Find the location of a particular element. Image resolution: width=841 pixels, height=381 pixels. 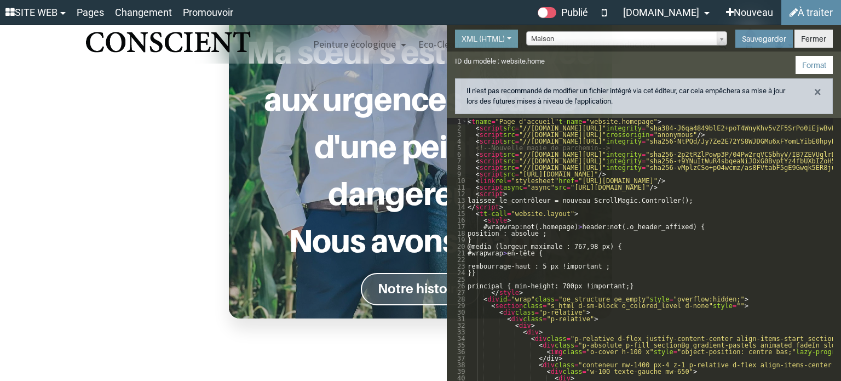

button: XML (HTML) is located at coordinates (486, 38).